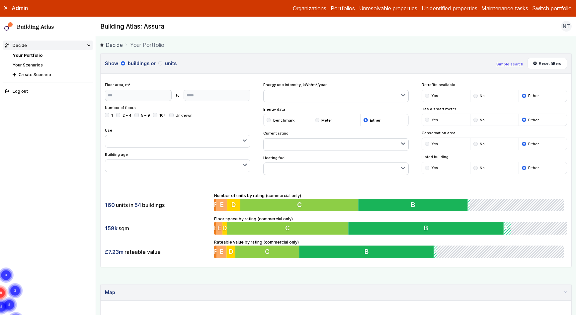 The width and height of the screenshot is (576, 315). What do you see at coordinates (138, 205) in the screenshot?
I see `span: 54` at bounding box center [138, 205].